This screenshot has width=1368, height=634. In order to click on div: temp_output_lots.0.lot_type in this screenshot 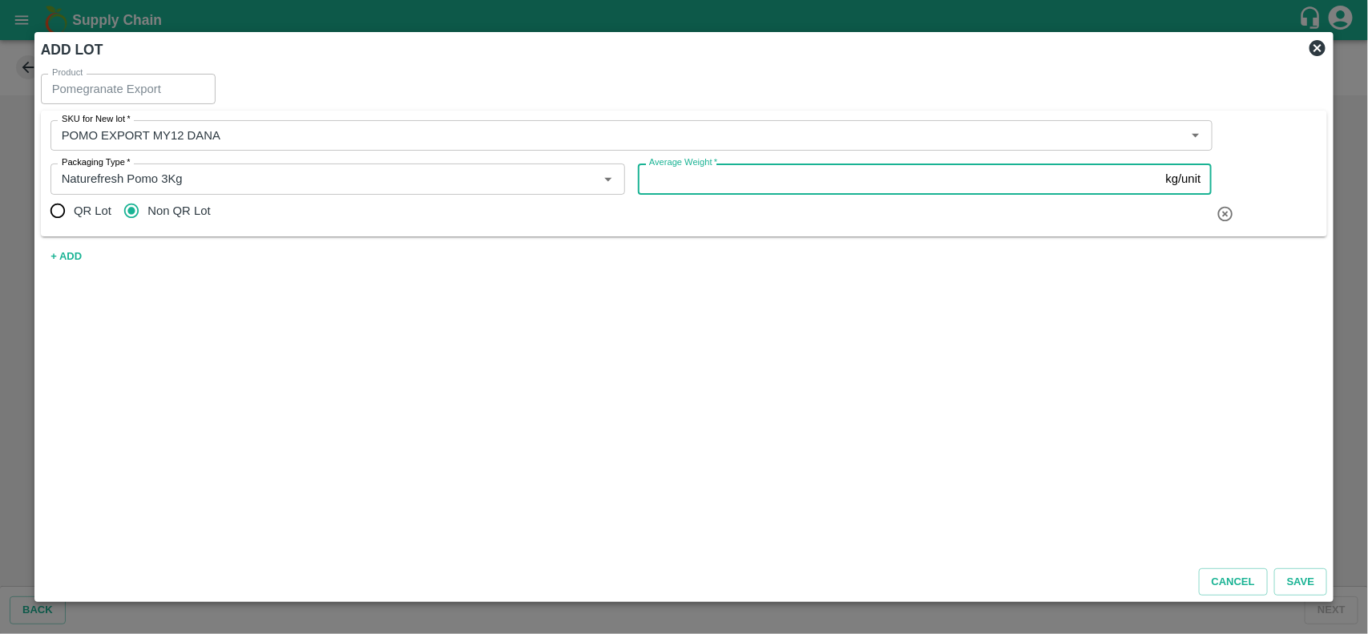, I will do `click(137, 211)`.